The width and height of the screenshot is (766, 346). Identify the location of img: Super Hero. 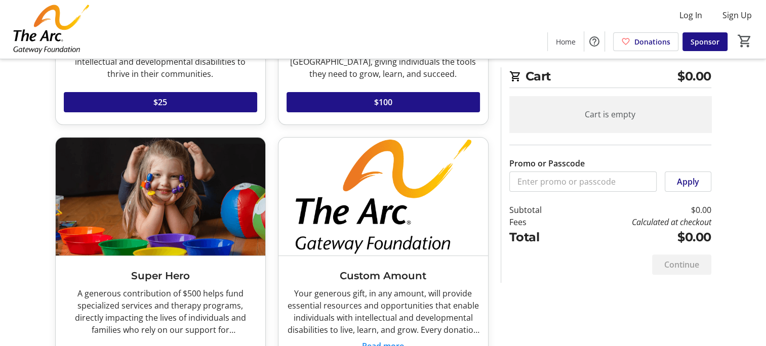
(161, 196).